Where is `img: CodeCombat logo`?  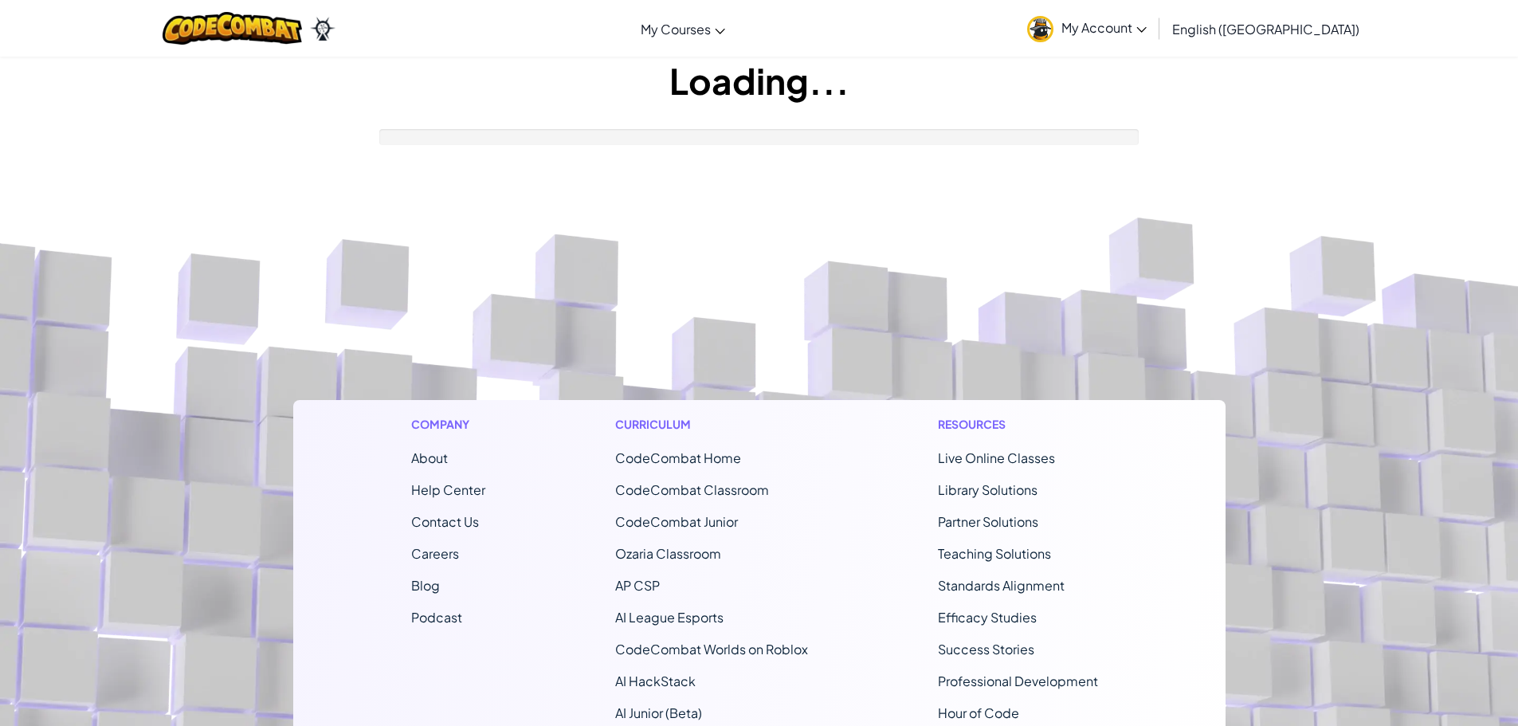 img: CodeCombat logo is located at coordinates (232, 28).